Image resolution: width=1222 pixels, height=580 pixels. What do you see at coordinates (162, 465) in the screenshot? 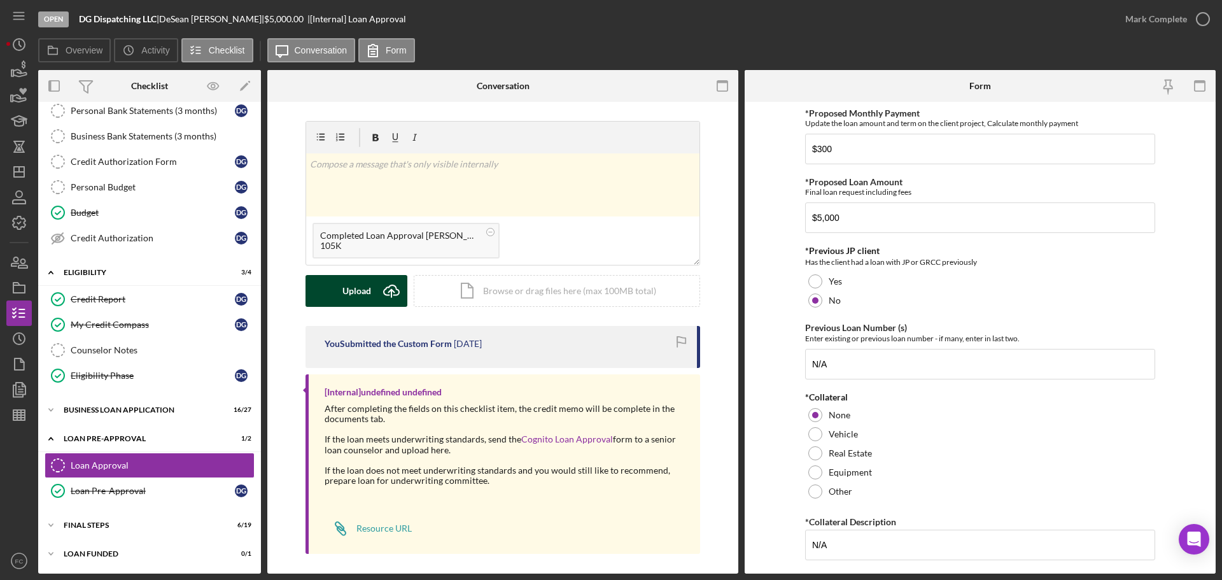
I see `div: Loan Approval` at bounding box center [162, 465].